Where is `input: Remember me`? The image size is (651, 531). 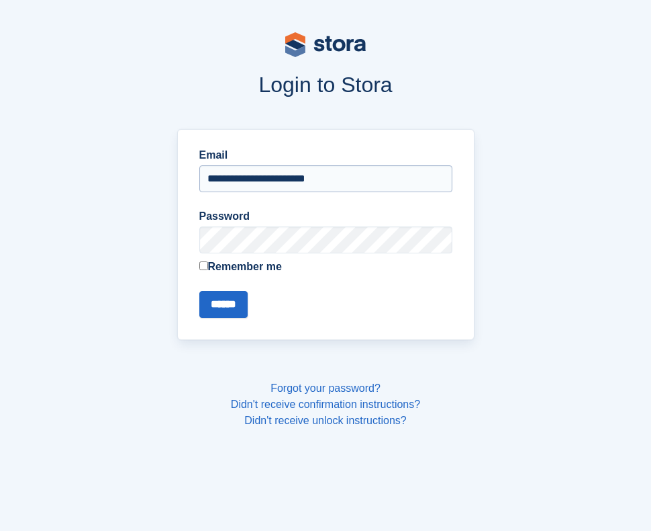 input: Remember me is located at coordinates (203, 265).